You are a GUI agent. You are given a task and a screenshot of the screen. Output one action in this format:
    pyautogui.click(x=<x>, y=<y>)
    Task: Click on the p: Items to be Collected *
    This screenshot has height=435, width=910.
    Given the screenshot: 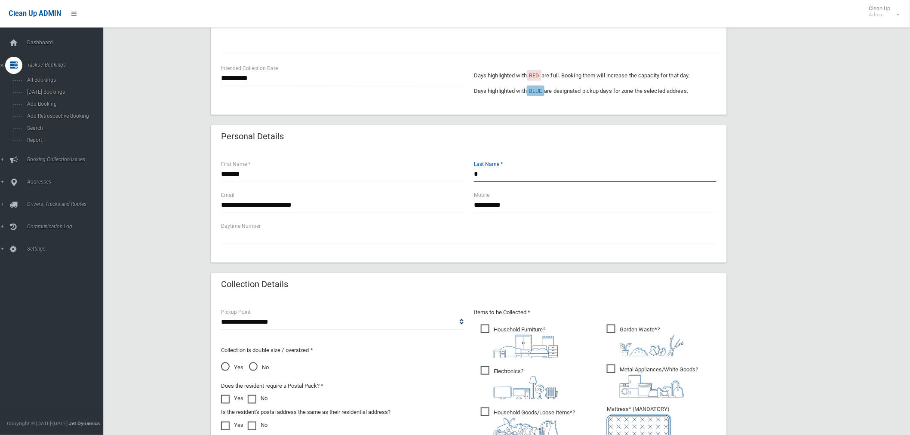 What is the action you would take?
    pyautogui.click(x=595, y=313)
    